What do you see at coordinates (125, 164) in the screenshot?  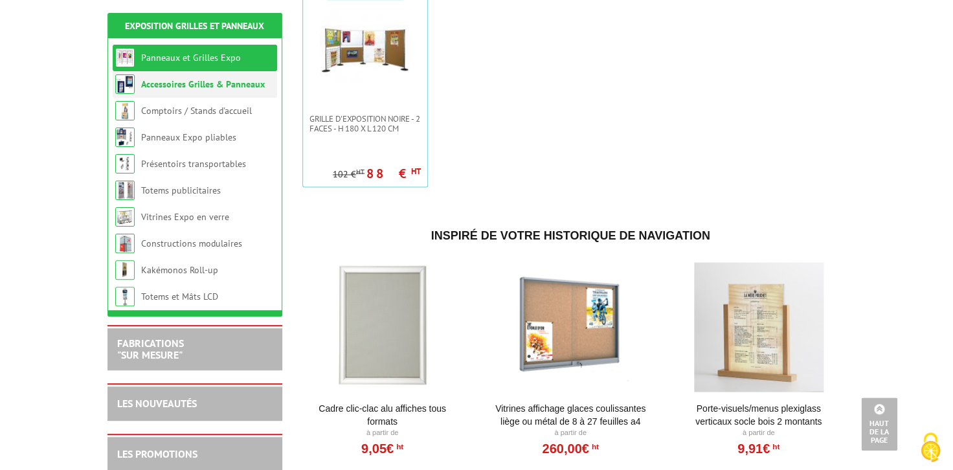 I see `img: Présentoirs transportables` at bounding box center [125, 164].